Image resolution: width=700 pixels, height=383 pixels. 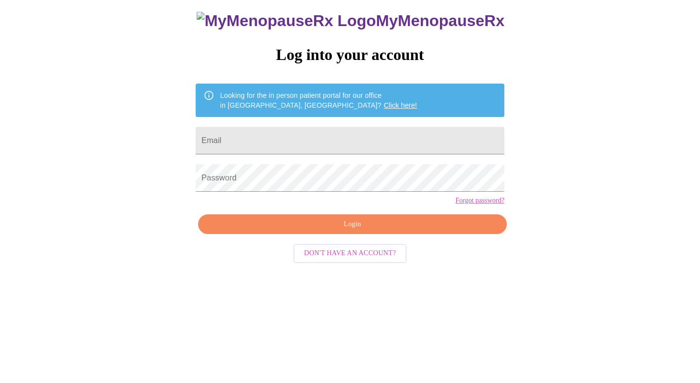 I want to click on span: Don't have an account?, so click(x=350, y=253).